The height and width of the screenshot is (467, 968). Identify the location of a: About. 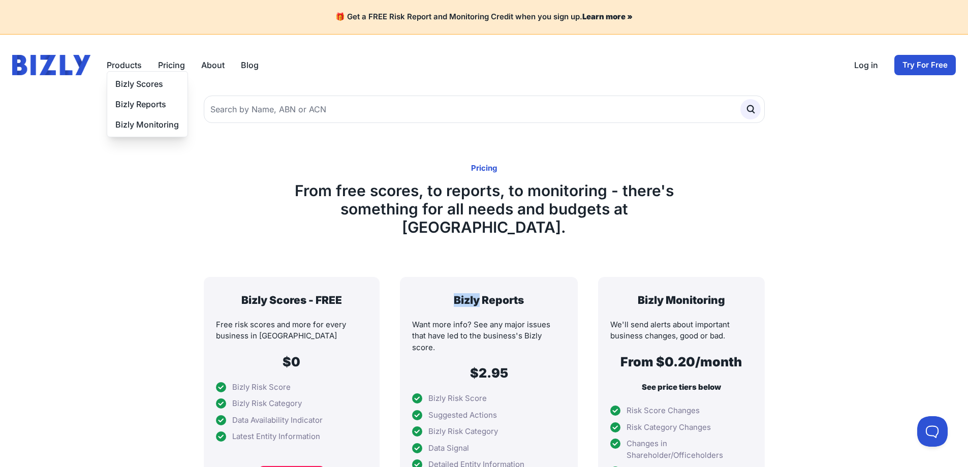
(213, 65).